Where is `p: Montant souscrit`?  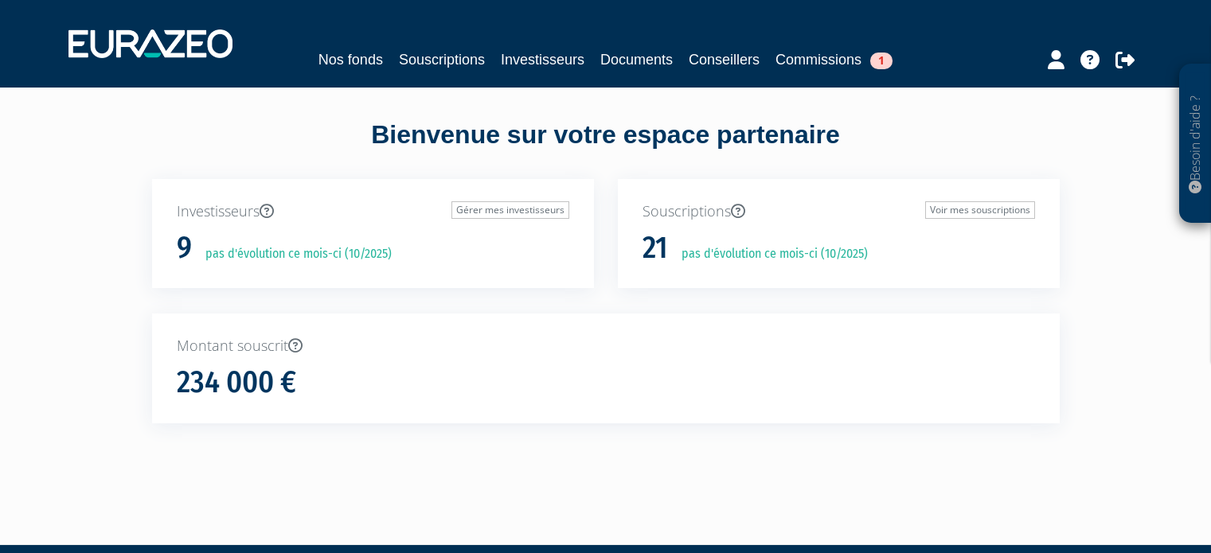 p: Montant souscrit is located at coordinates (606, 346).